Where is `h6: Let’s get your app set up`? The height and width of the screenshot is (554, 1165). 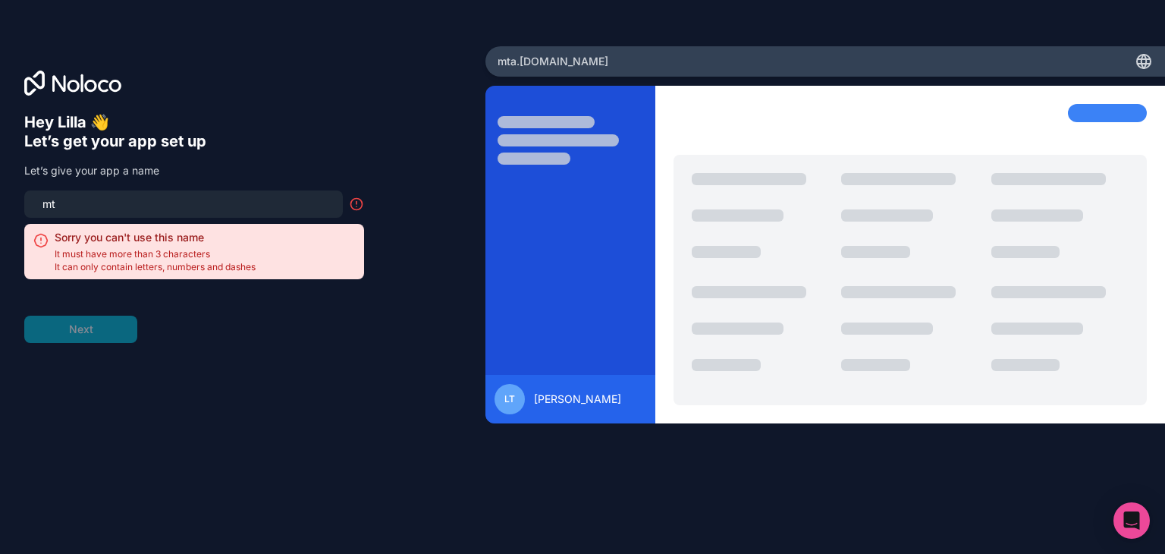 h6: Let’s get your app set up is located at coordinates (194, 141).